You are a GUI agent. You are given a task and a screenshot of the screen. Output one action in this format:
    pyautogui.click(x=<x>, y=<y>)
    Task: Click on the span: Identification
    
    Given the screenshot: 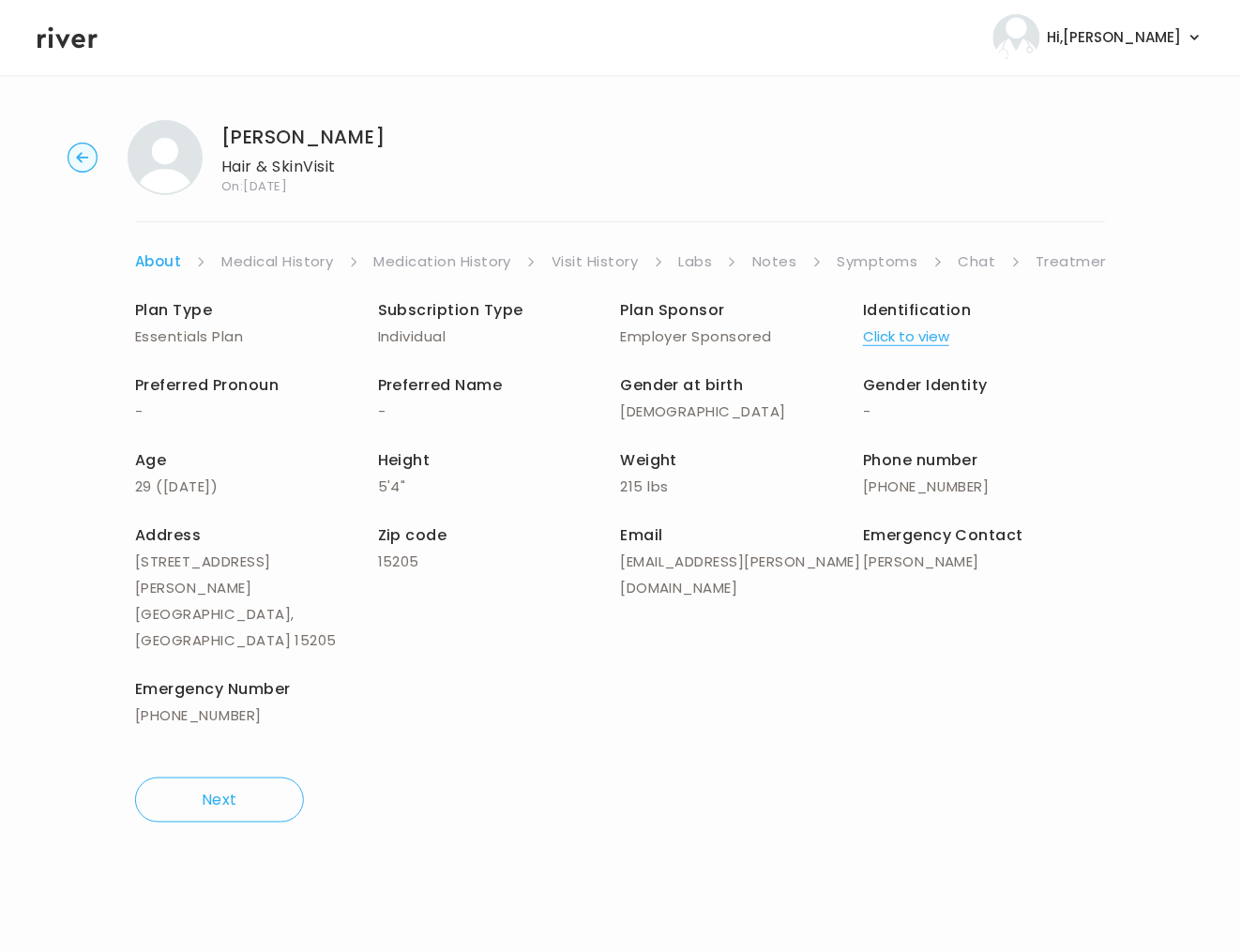 What is the action you would take?
    pyautogui.click(x=917, y=310)
    